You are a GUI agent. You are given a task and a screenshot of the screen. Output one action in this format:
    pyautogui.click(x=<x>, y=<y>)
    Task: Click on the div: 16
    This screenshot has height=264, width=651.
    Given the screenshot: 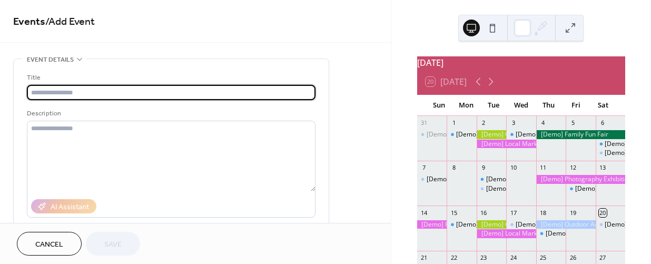 What is the action you would take?
    pyautogui.click(x=483, y=212)
    